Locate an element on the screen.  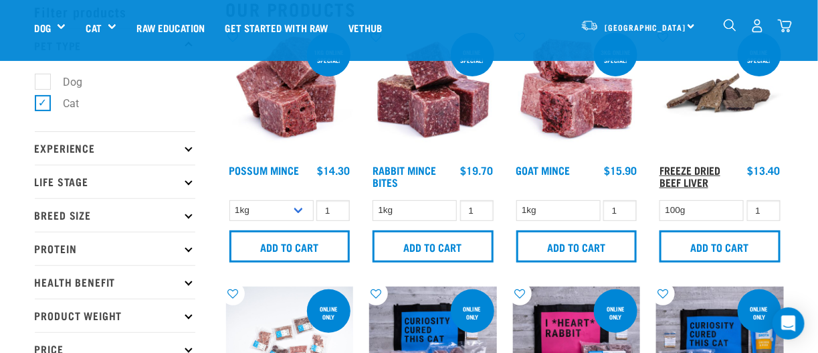
img: van-moving.png is located at coordinates (589, 25).